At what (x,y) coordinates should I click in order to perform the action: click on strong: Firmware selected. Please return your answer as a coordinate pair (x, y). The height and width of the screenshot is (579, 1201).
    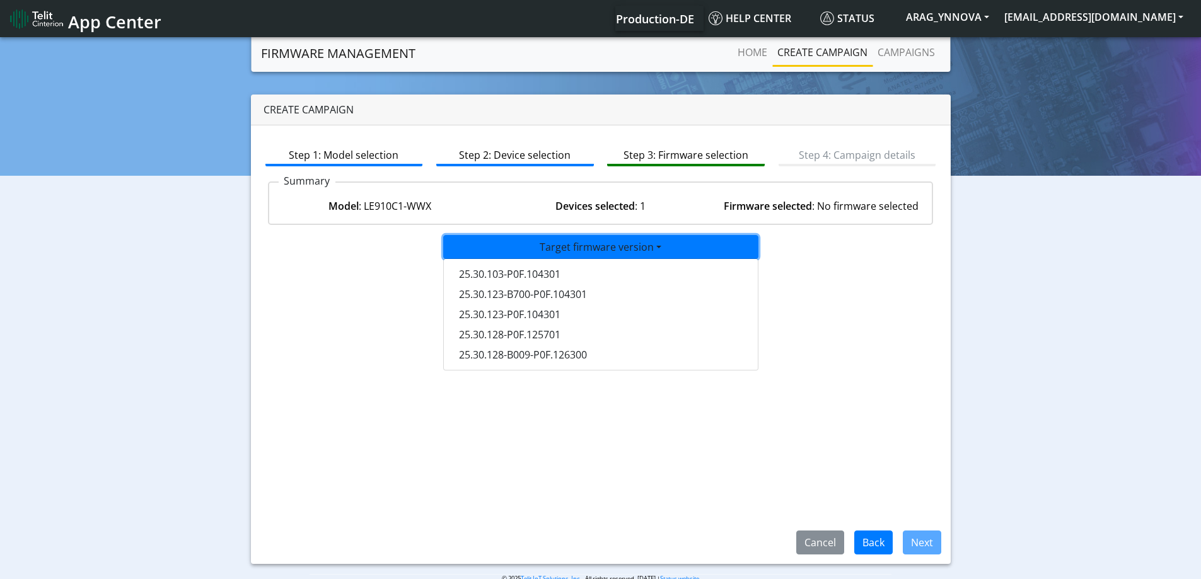
    Looking at the image, I should click on (768, 206).